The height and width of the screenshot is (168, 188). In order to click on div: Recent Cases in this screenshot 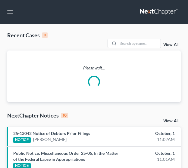, I will do `click(27, 35)`.